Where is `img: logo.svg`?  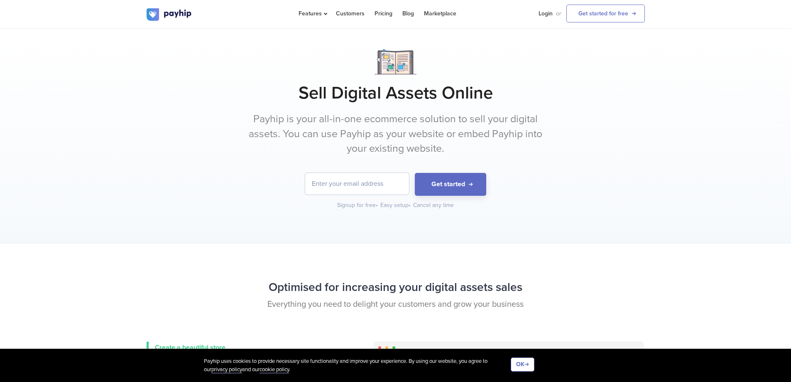
img: logo.svg is located at coordinates (169, 15).